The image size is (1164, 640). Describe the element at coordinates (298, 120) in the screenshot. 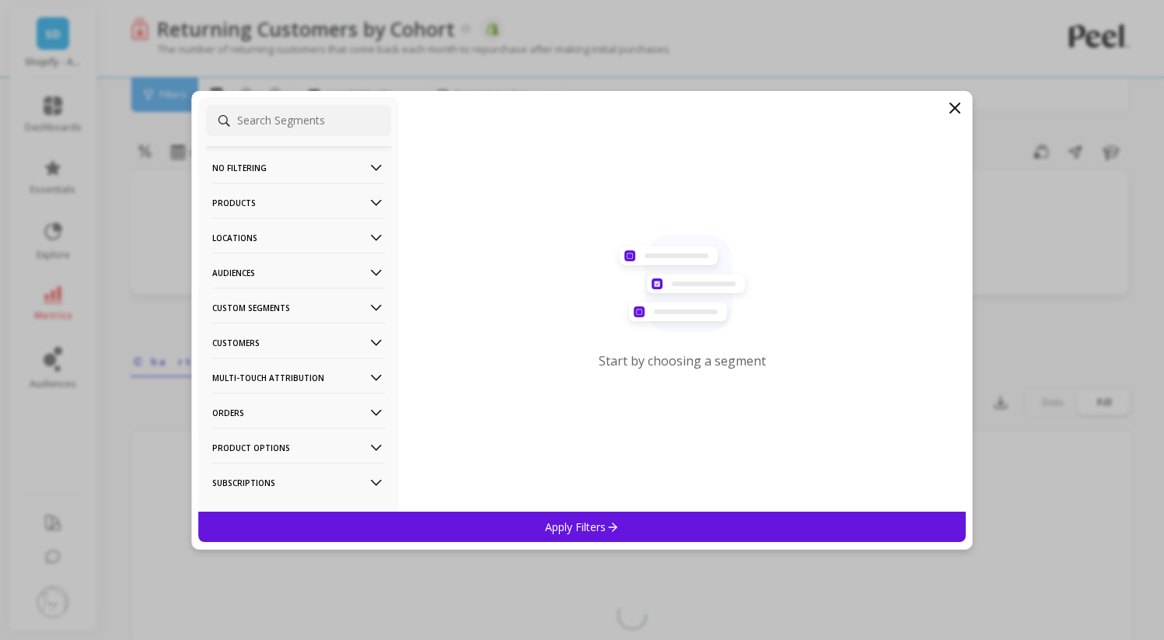

I see `input: Search Segments` at that location.